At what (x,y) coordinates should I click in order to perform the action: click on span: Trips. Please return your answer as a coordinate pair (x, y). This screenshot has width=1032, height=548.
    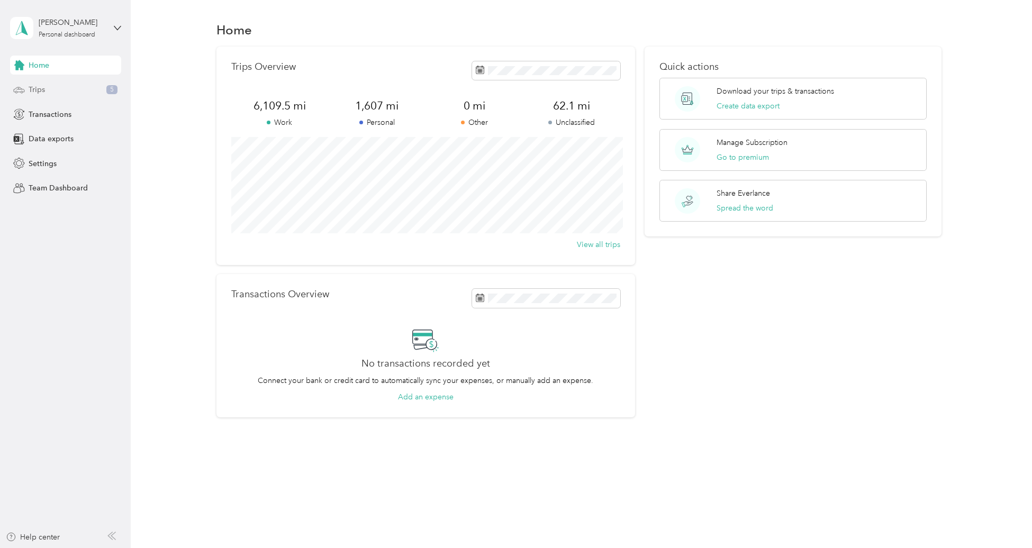
    Looking at the image, I should click on (37, 89).